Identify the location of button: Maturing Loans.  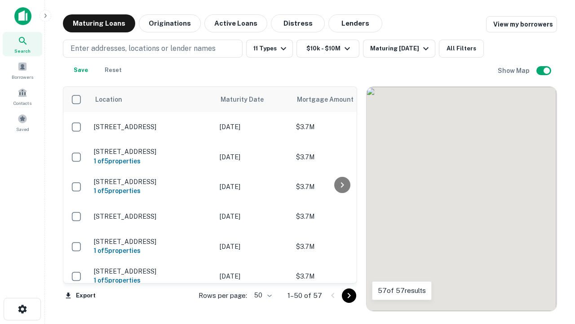
(99, 23).